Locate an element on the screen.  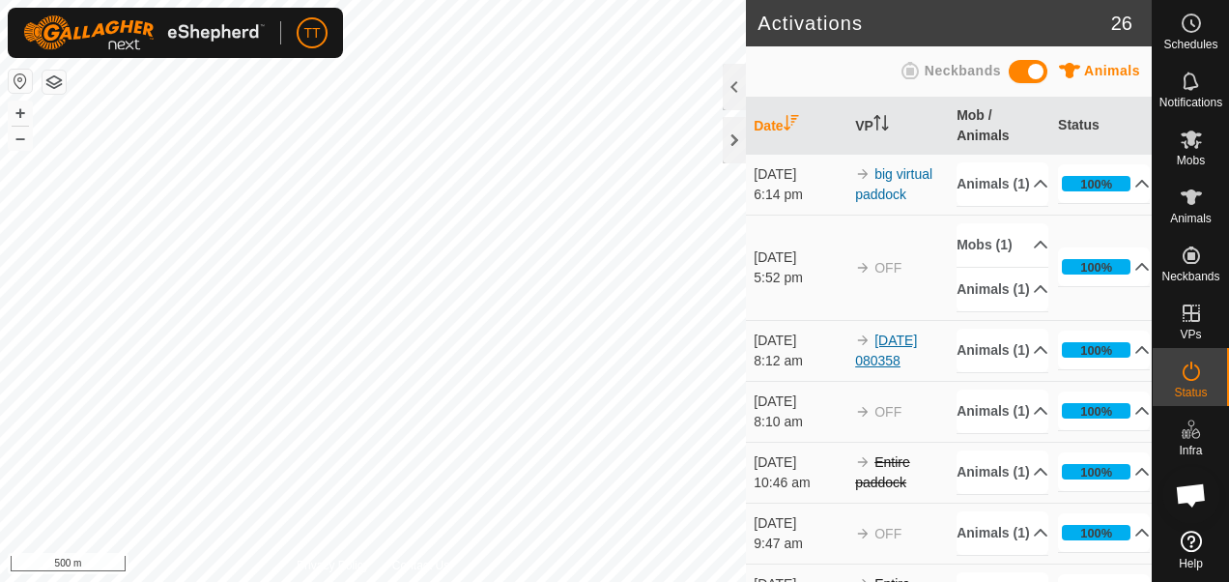
span: Schedules is located at coordinates (1190, 44).